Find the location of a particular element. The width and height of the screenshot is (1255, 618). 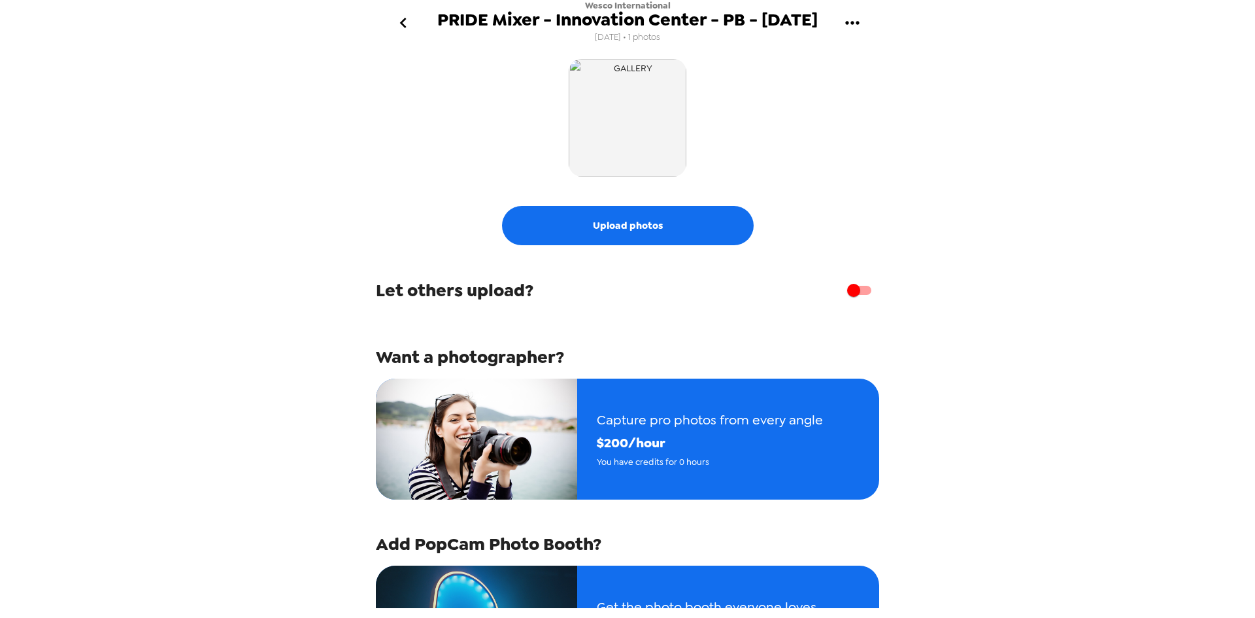

img: photographer example is located at coordinates (476, 439).